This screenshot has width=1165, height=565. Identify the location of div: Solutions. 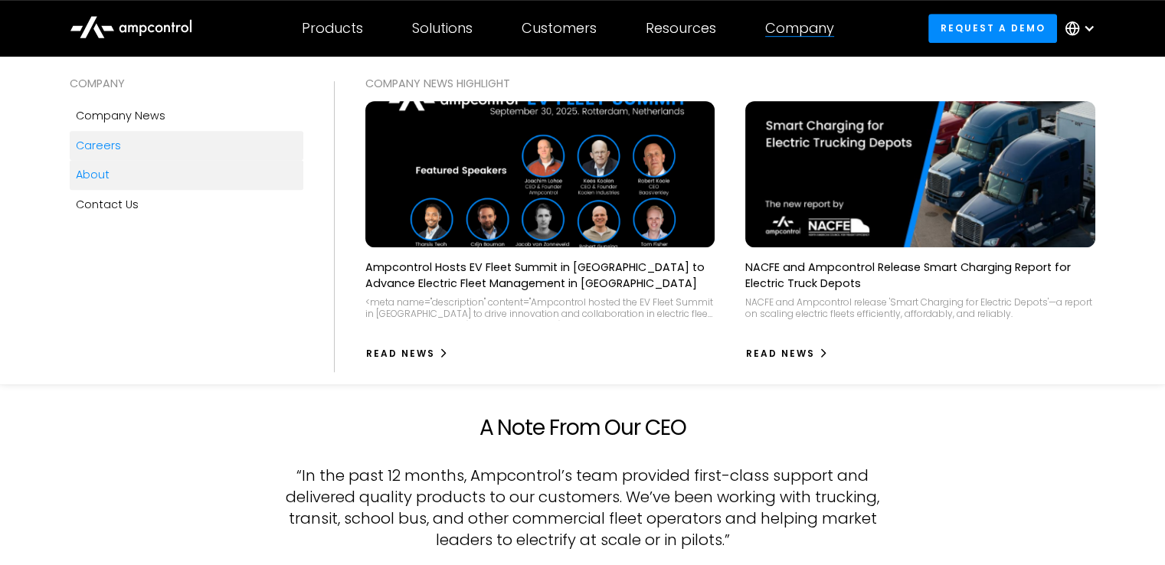
(442, 28).